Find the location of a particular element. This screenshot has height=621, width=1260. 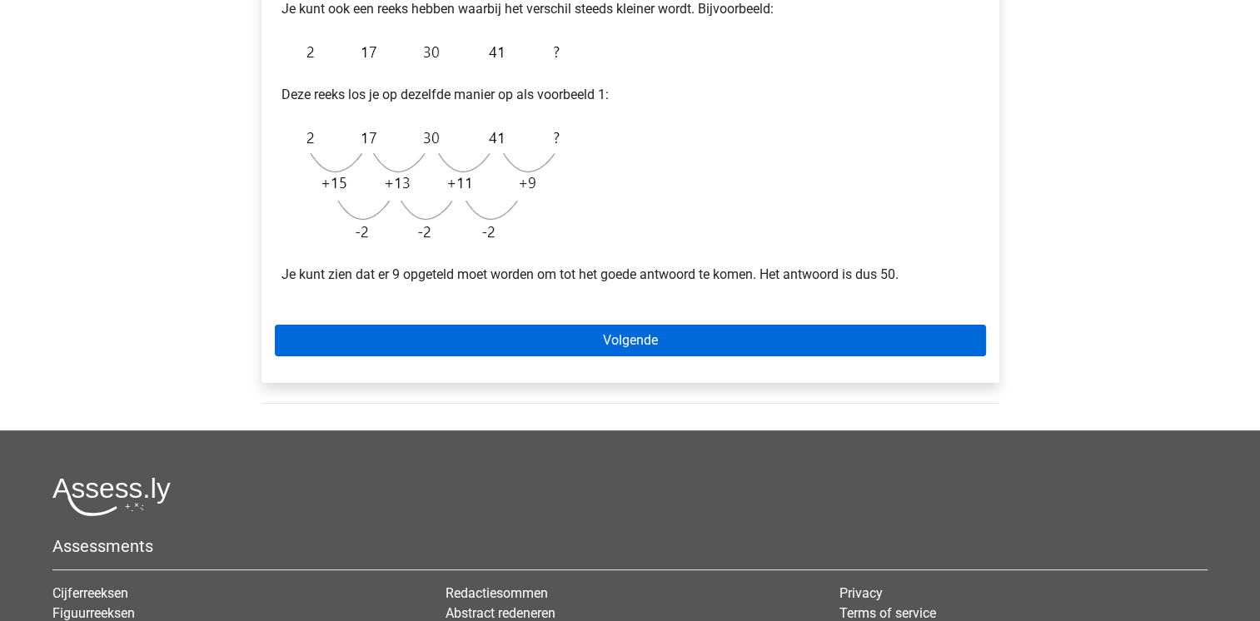

a: Privacy is located at coordinates (861, 593).